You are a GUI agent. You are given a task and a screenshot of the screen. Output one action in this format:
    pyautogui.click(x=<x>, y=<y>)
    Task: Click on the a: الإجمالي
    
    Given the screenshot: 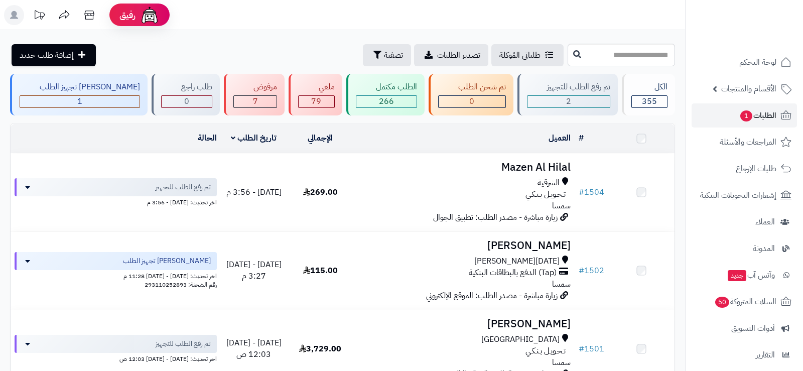 What is the action you would take?
    pyautogui.click(x=320, y=138)
    